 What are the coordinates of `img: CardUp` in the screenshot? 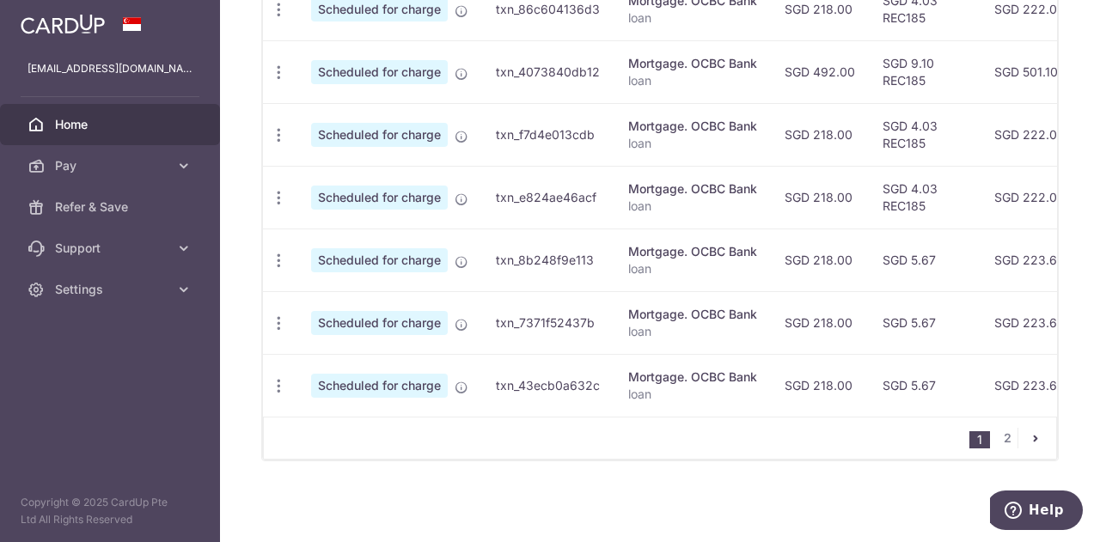 It's located at (63, 24).